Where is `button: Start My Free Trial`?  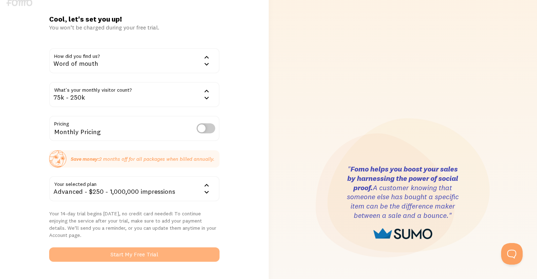 button: Start My Free Trial is located at coordinates (134, 254).